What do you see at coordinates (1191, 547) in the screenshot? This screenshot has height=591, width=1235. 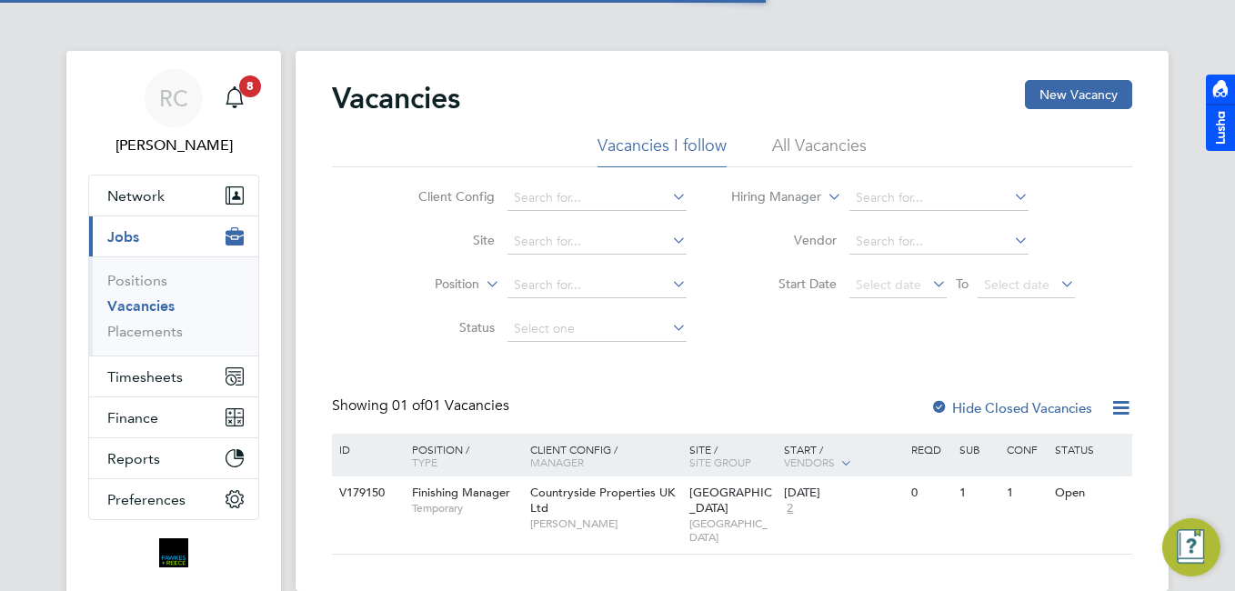 I see `button: Engage Resource Center` at bounding box center [1191, 547].